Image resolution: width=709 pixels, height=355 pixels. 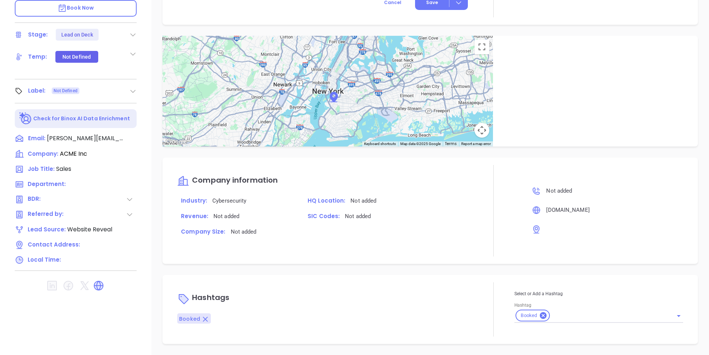 I want to click on span: Book Now, so click(x=76, y=8).